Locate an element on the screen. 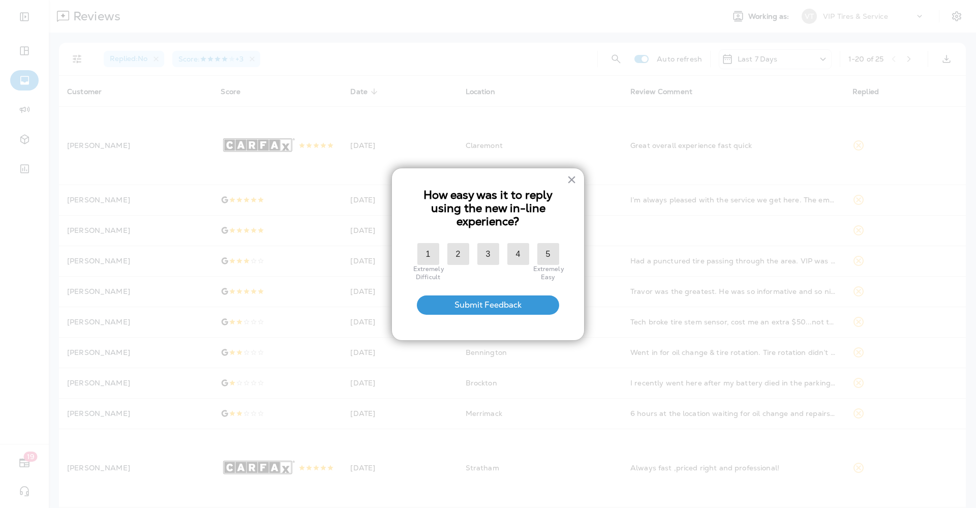 The image size is (976, 508). button: Submit Feedback is located at coordinates (488, 305).